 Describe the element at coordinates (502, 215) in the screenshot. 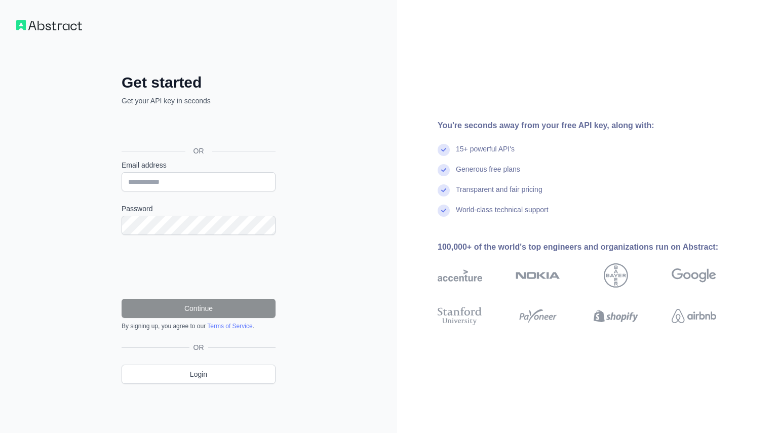

I see `div: World-class technical support` at that location.